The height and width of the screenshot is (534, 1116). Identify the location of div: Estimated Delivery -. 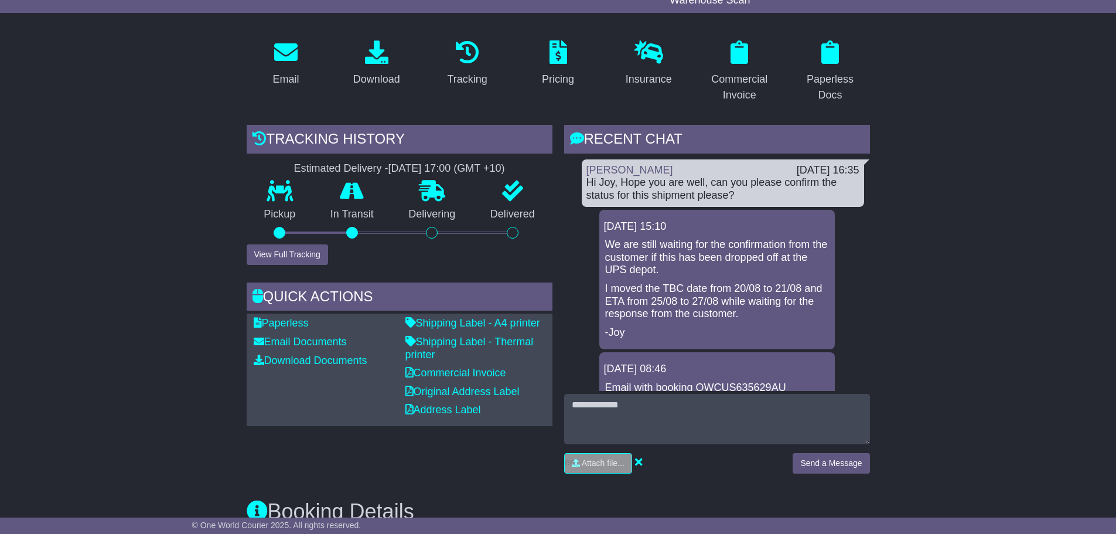
(399, 169).